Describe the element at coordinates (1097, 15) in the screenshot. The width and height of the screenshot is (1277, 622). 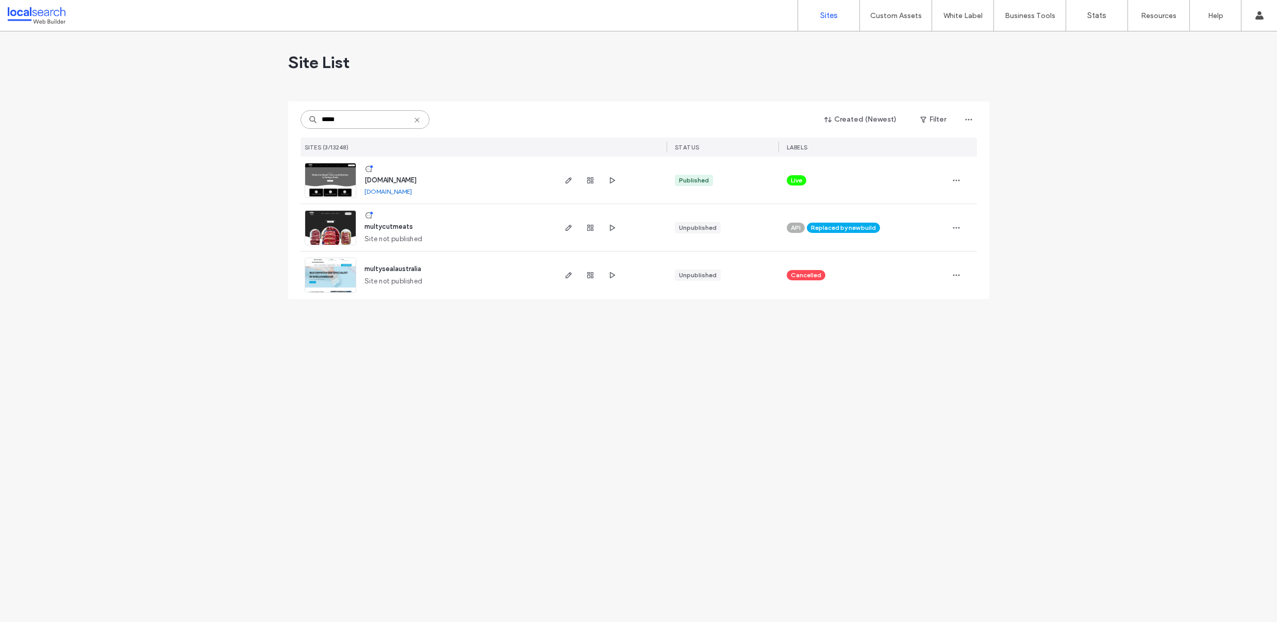
I see `label: Stats` at that location.